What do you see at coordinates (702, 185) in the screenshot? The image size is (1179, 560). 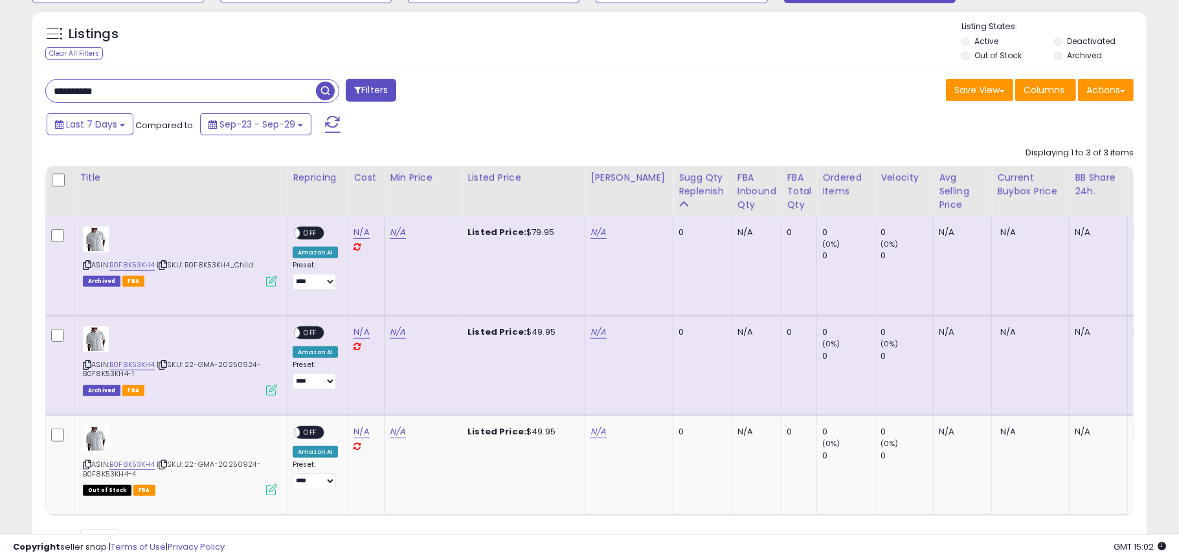 I see `div: Sugg Qty Replenish` at bounding box center [702, 185].